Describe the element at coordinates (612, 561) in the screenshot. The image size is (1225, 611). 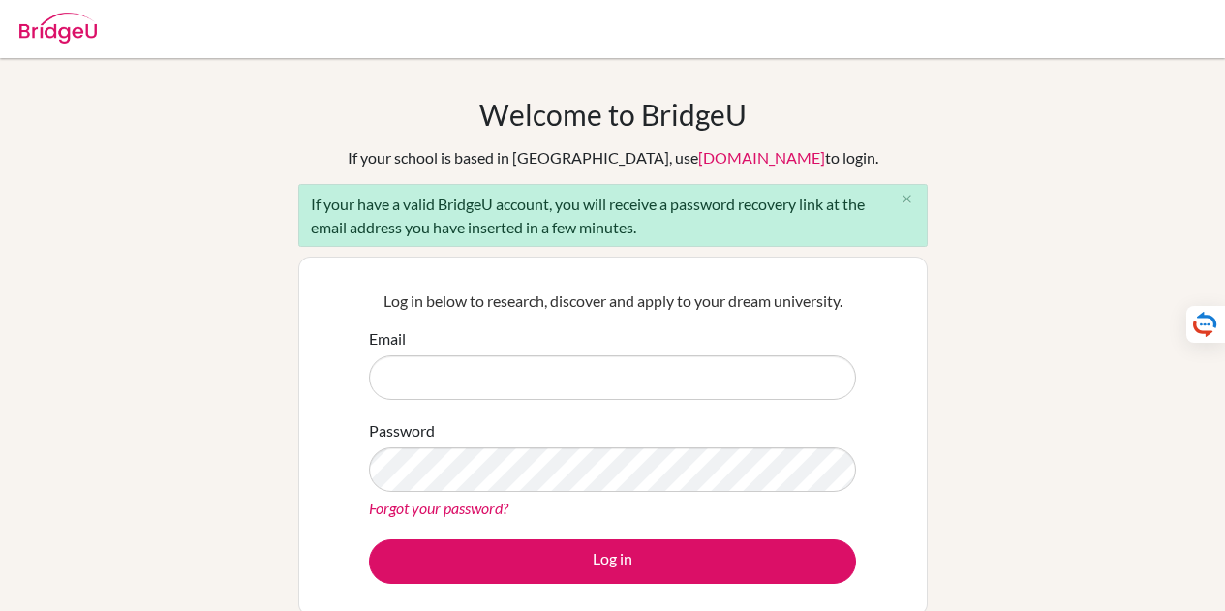
I see `button: Log in` at that location.